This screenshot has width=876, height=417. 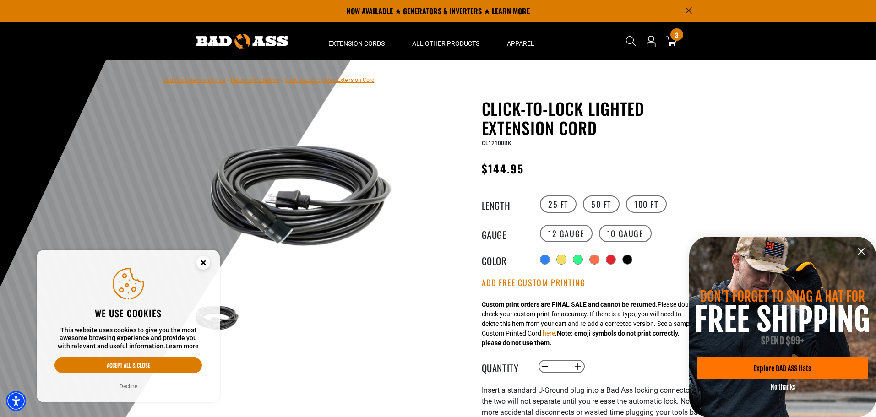 What do you see at coordinates (128, 313) in the screenshot?
I see `h2: We use cookies` at bounding box center [128, 313].